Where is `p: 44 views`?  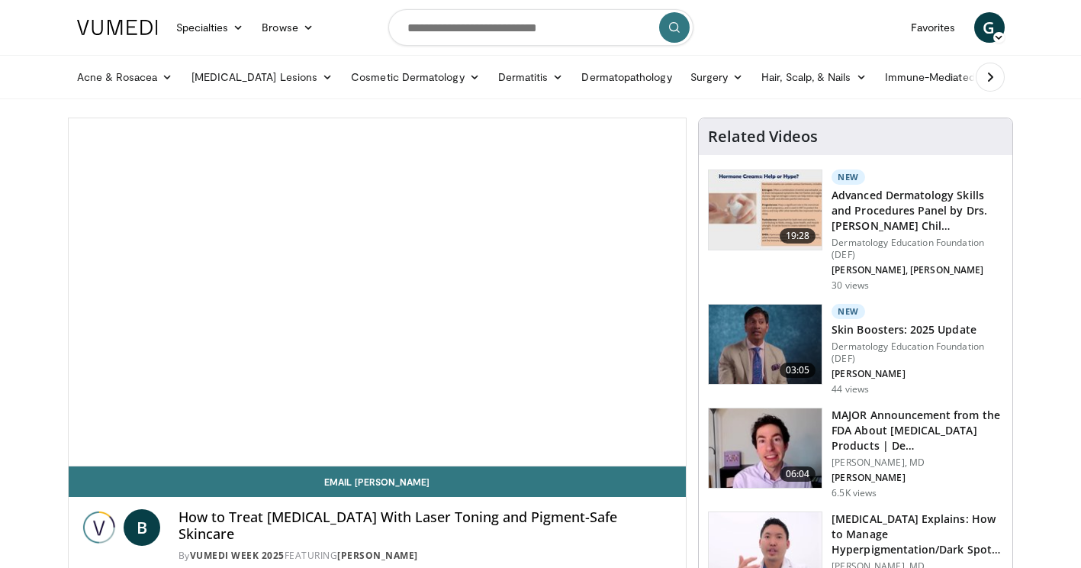 p: 44 views is located at coordinates (850, 389).